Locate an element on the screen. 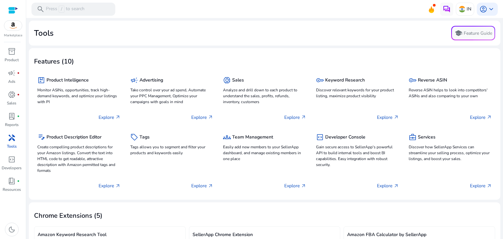 This screenshot has height=239, width=503. span: business_center is located at coordinates (412, 137).